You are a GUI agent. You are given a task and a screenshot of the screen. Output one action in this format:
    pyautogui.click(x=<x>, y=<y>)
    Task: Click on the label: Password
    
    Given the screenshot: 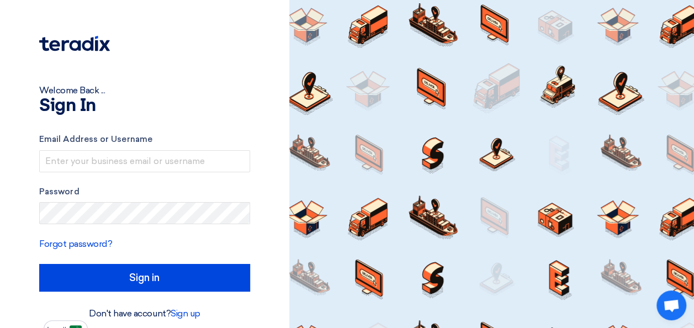 What is the action you would take?
    pyautogui.click(x=145, y=191)
    